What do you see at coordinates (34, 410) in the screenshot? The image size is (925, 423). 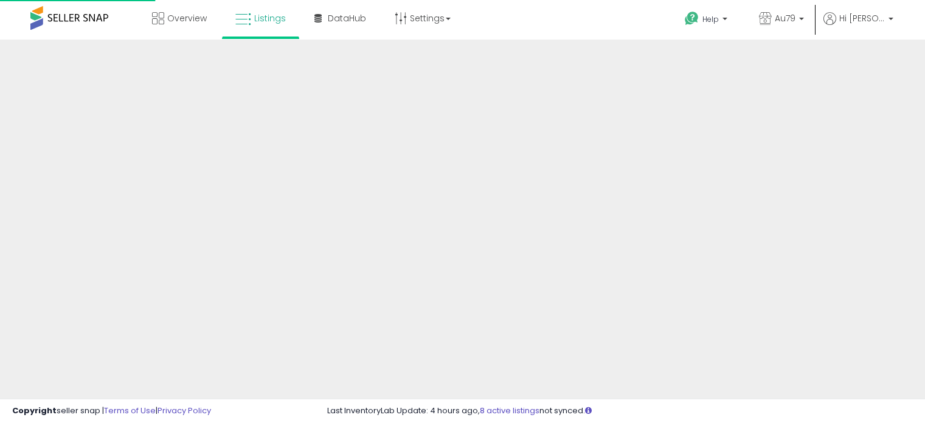 I see `strong: Copyright` at bounding box center [34, 410].